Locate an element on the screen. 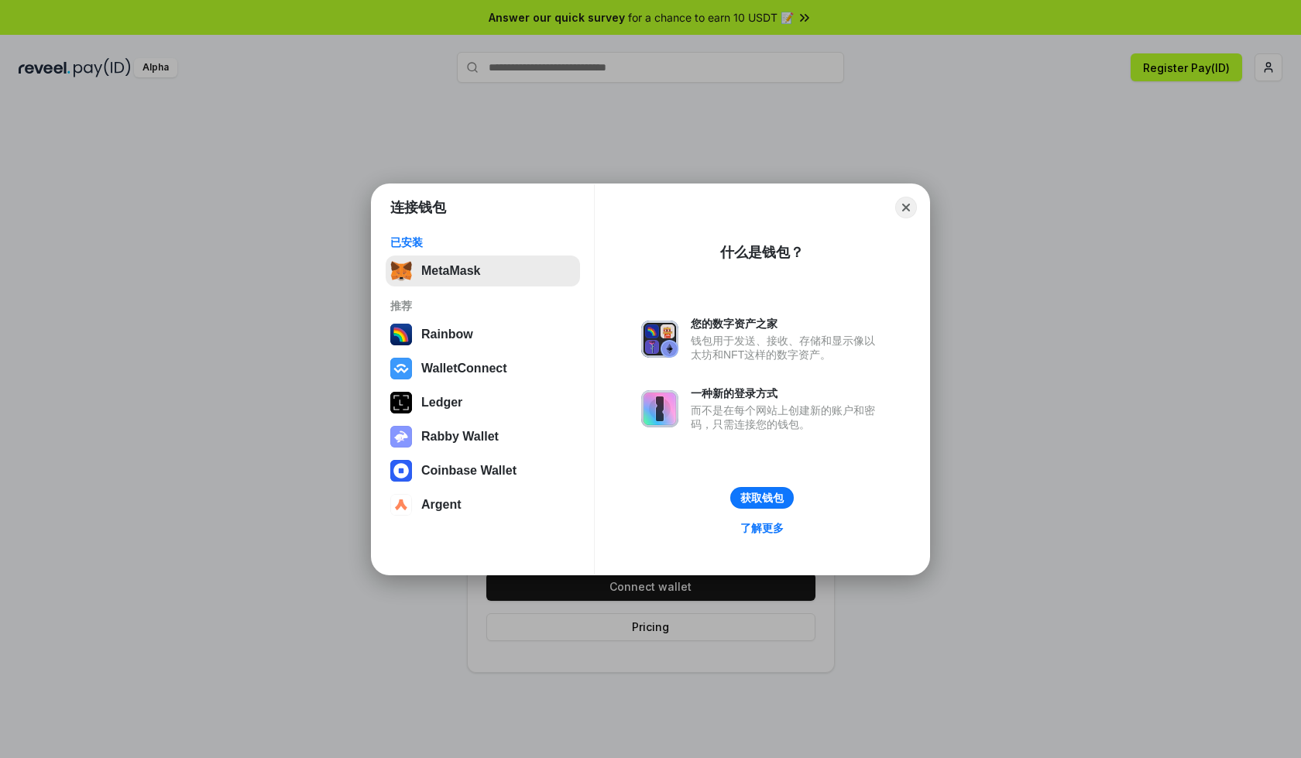 This screenshot has width=1301, height=758. button: Rainbow is located at coordinates (482, 334).